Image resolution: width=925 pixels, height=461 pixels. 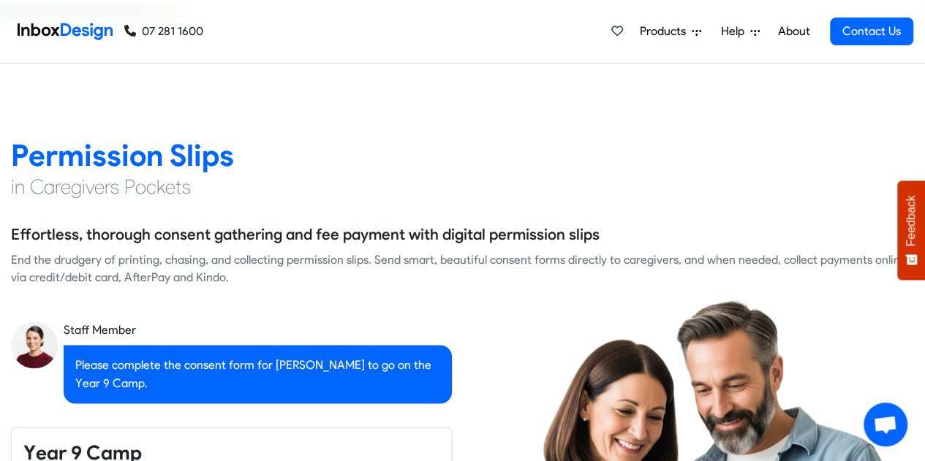 I want to click on a: Help, so click(x=740, y=31).